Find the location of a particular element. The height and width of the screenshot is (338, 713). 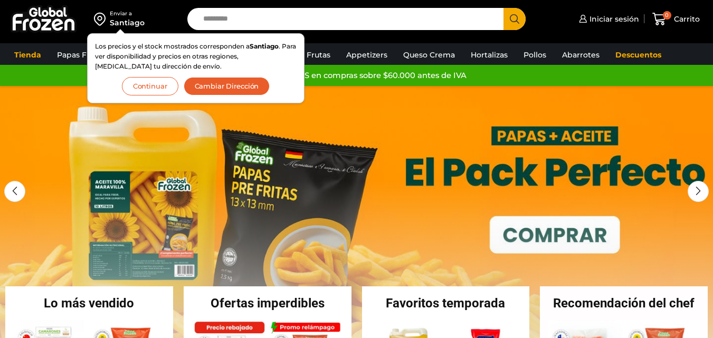

a: Hortalizas is located at coordinates (489, 55).